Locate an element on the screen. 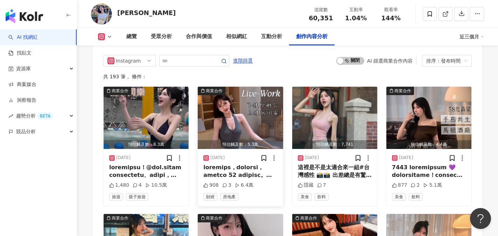 This screenshot has height=236, width=498. div: 共 193 筆 ， 條件： is located at coordinates (288, 77).